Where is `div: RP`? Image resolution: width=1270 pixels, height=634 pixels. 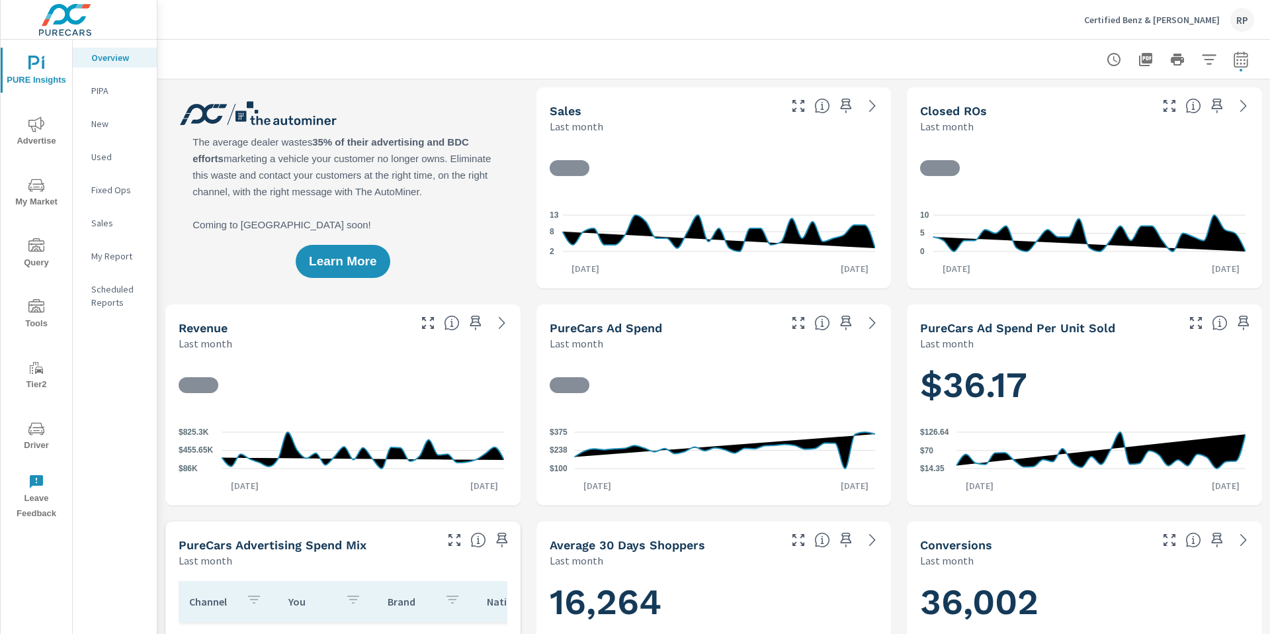 div: RP is located at coordinates (1242, 20).